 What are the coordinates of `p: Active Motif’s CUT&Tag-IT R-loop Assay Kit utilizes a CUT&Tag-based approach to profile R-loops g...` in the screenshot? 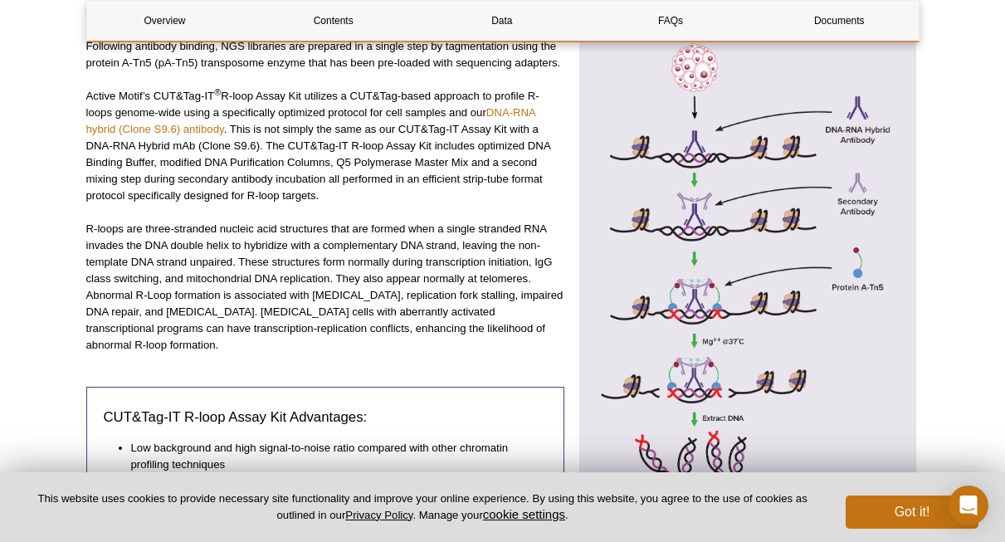 It's located at (325, 146).